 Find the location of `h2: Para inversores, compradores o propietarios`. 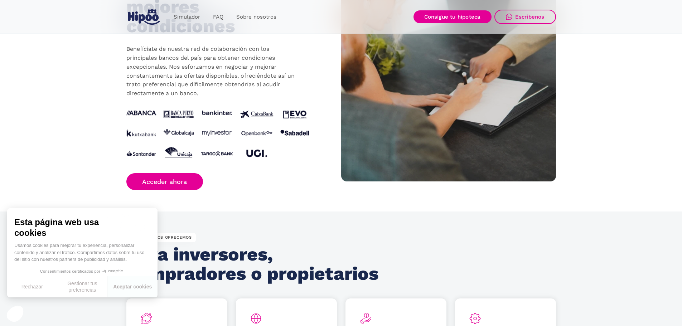

h2: Para inversores, compradores o propietarios is located at coordinates (255, 264).